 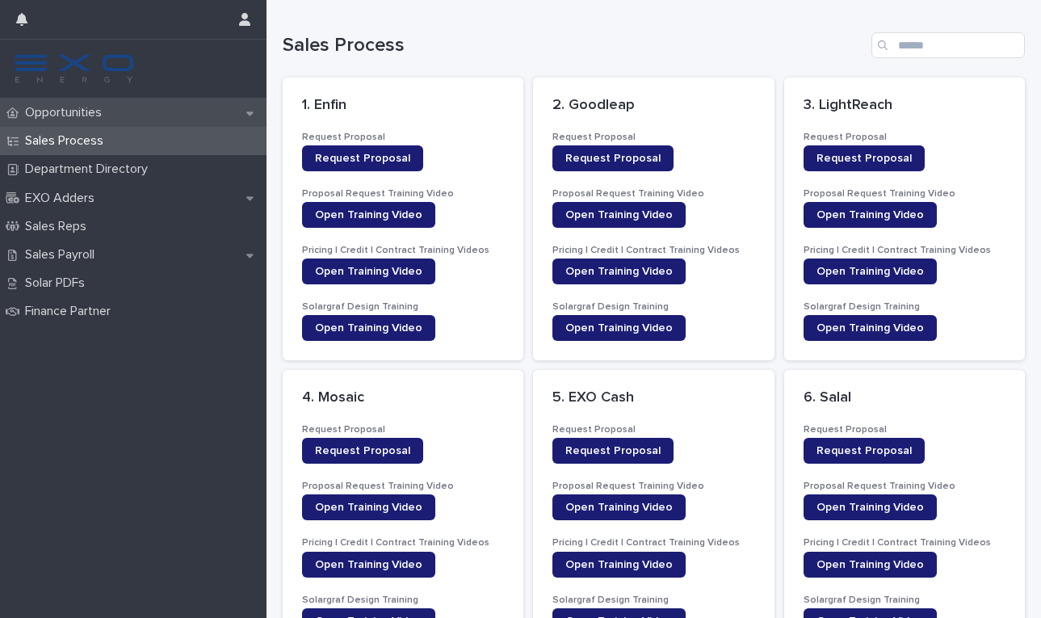 What do you see at coordinates (74, 69) in the screenshot?
I see `img: FKS5r6ZBThi8E5hshIGi` at bounding box center [74, 69].